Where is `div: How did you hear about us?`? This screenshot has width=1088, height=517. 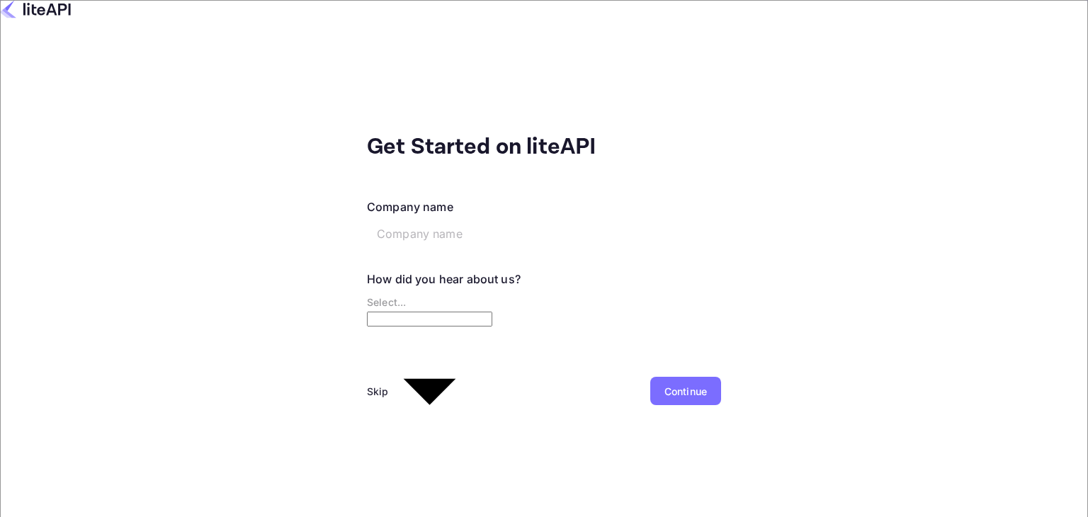 div: How did you hear about us? is located at coordinates (444, 279).